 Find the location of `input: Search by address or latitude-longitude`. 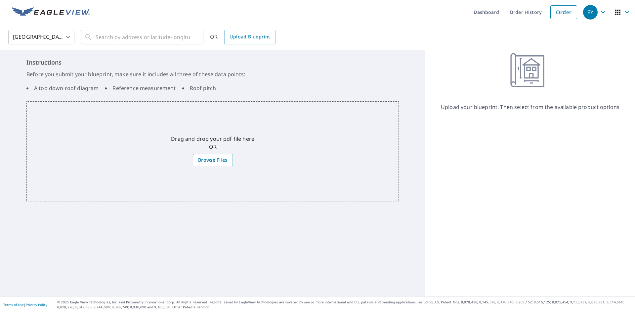

input: Search by address or latitude-longitude is located at coordinates (143, 37).